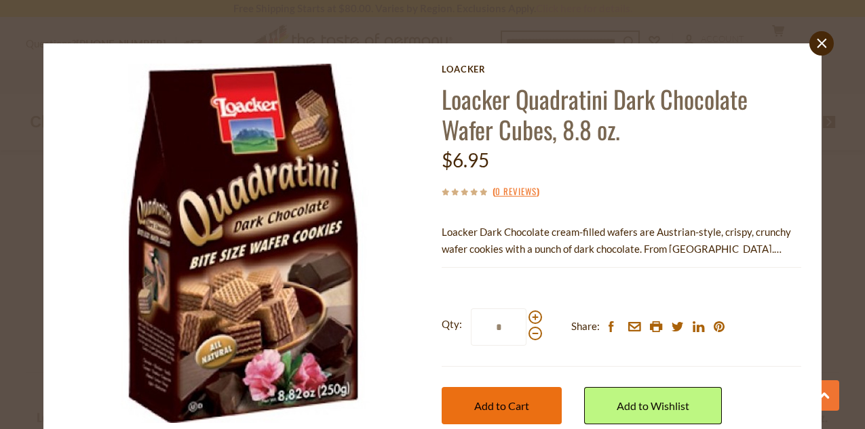  What do you see at coordinates (515, 192) in the screenshot?
I see `a: 0 Reviews` at bounding box center [515, 192].